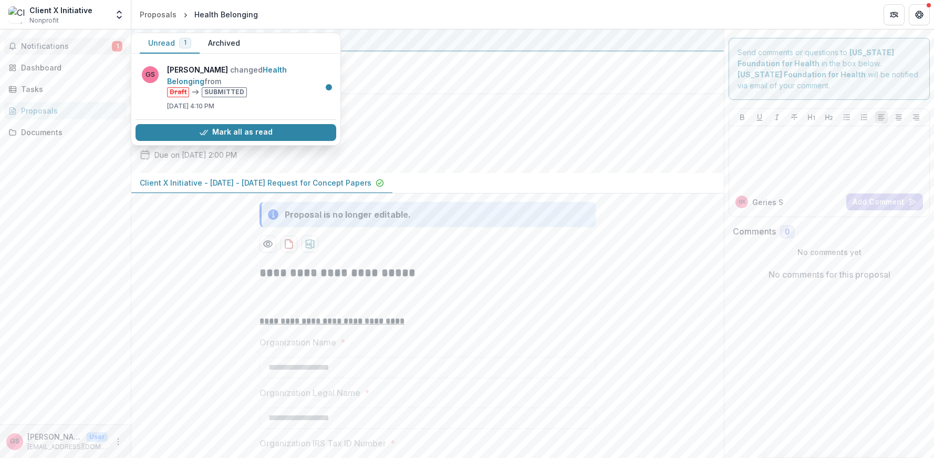 This screenshot has width=934, height=458. I want to click on button: Unread, so click(170, 43).